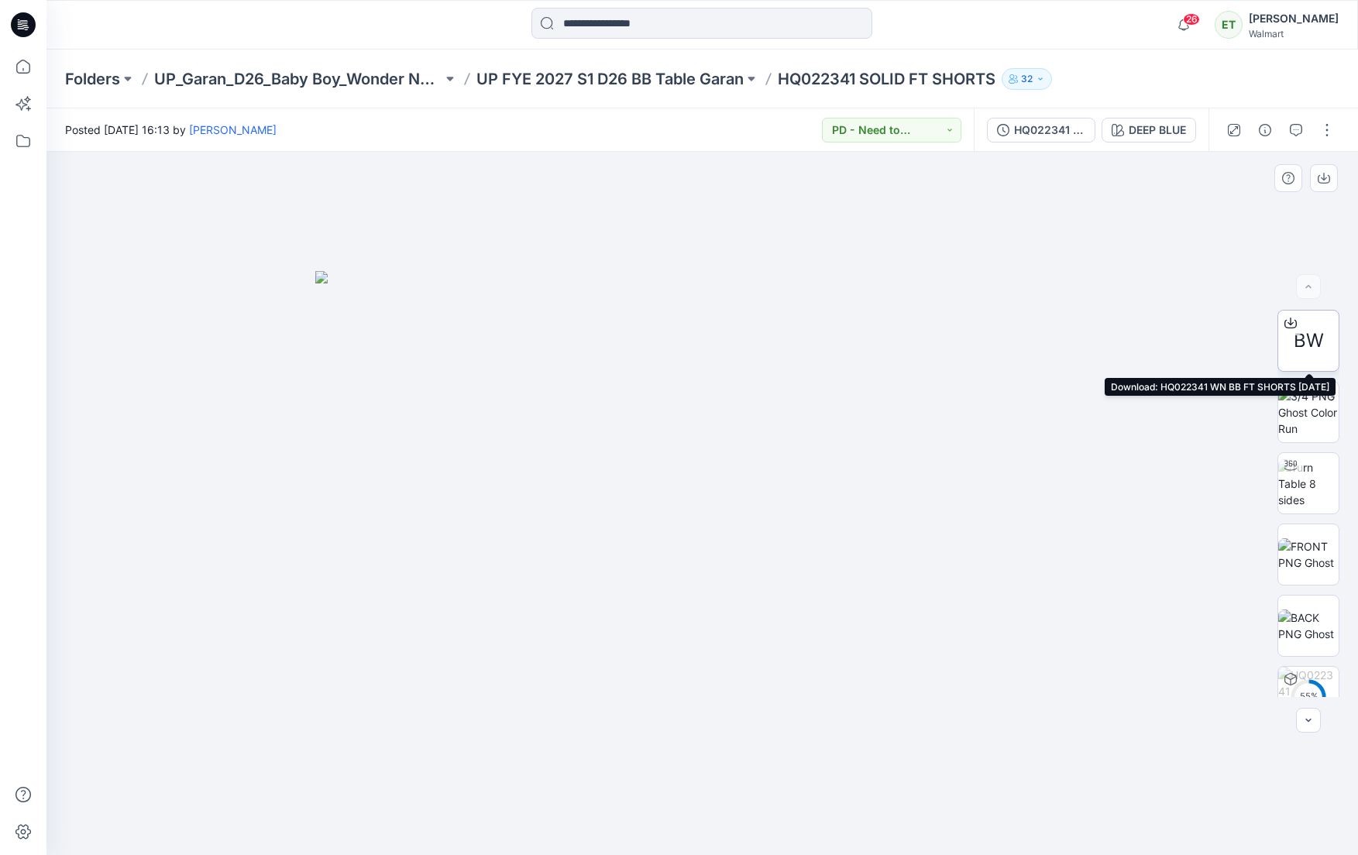  What do you see at coordinates (703, 563) in the screenshot?
I see `img: eyJhbGciOiJIUzI1NiIsImtpZCI6IjAiLCJzbHQiOiJzZXMiLCJ0eXAiOiJKV1QifQ.eyJkYXRhIjp7InR5cGUiOiJzdG9yYW...` at bounding box center [703, 563].